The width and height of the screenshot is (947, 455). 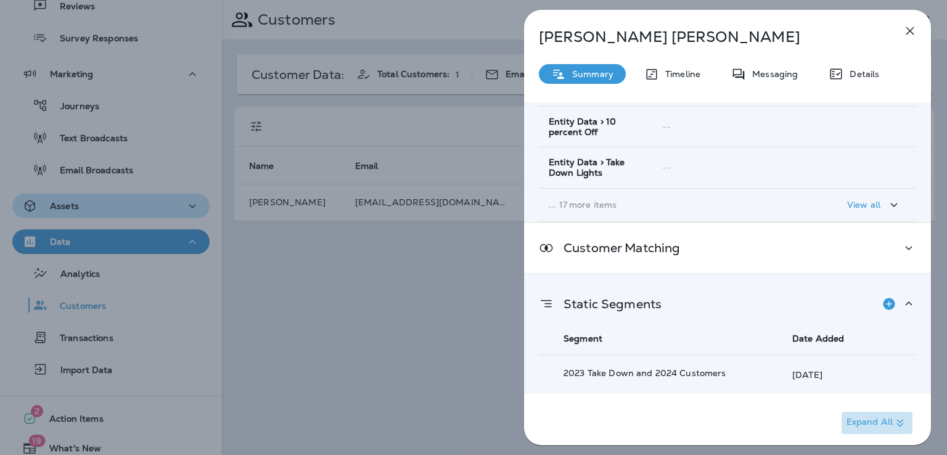 I want to click on p: Timeline, so click(x=680, y=74).